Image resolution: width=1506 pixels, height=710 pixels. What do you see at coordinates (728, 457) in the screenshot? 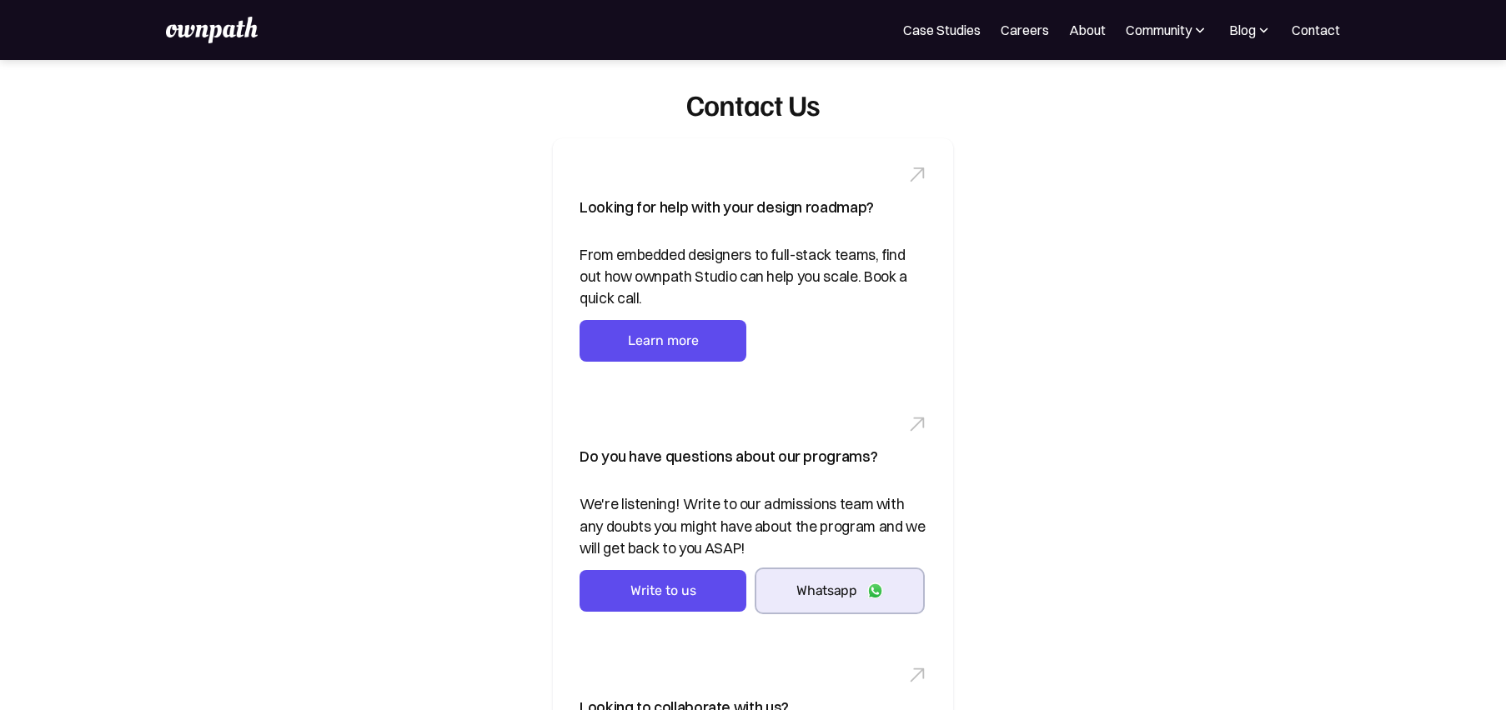
I see `div: Do you have questions about our programs?` at bounding box center [728, 457].